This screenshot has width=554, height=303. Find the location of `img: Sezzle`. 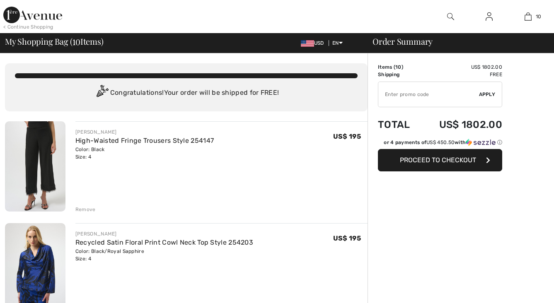

img: Sezzle is located at coordinates (480, 142).